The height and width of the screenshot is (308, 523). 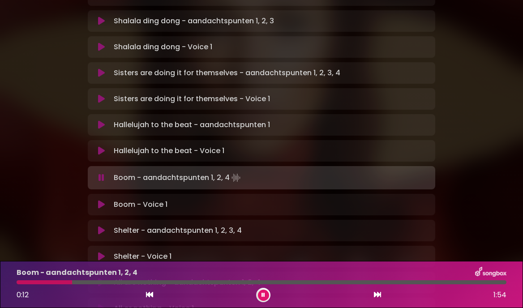 What do you see at coordinates (178, 231) in the screenshot?
I see `p: Shelter - aandachtspunten 1, 2, 3, 4` at bounding box center [178, 231].